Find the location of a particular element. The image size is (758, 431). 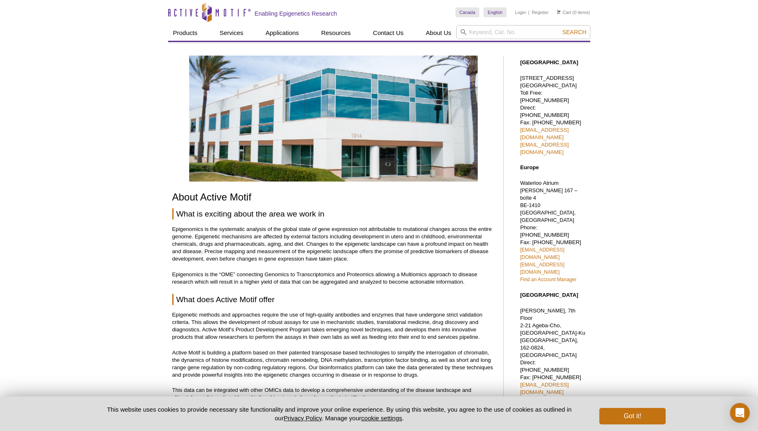

p: Epigenomics is the systematic analysis of the global state of gene expression not attributable to... is located at coordinates (333, 244).